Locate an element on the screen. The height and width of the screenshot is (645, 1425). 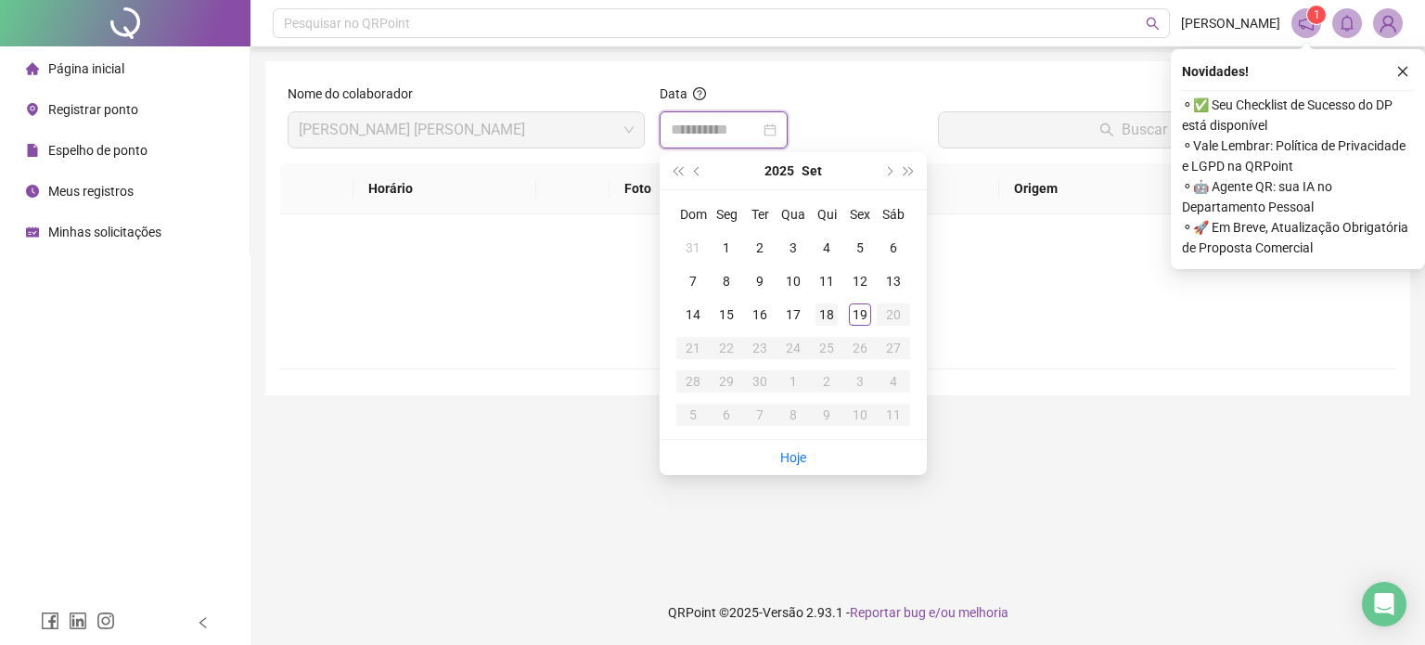
td: 2025-10-11 is located at coordinates (893, 415).